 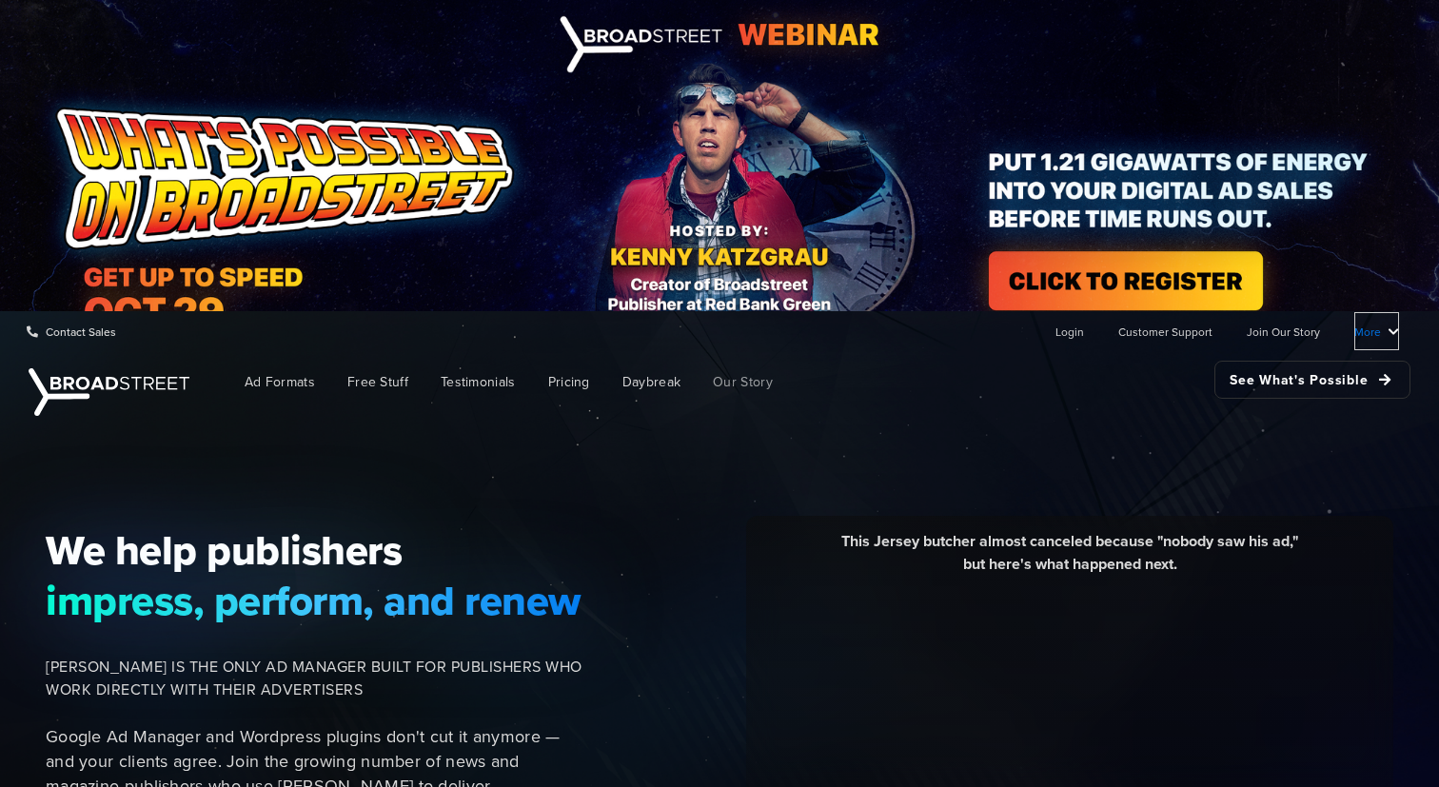 I want to click on a: Free Stuff, so click(x=378, y=382).